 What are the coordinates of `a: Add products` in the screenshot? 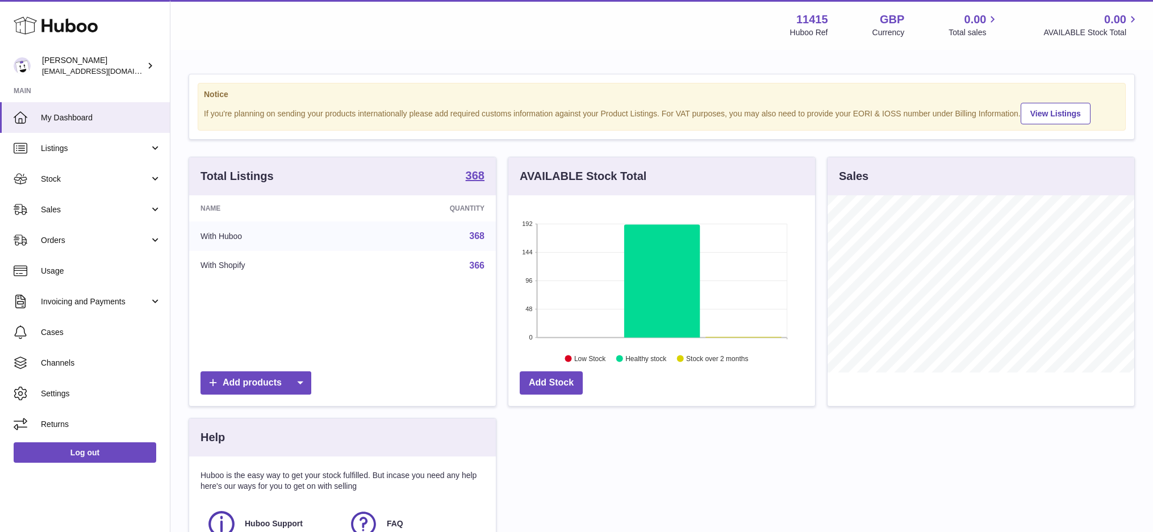 It's located at (256, 383).